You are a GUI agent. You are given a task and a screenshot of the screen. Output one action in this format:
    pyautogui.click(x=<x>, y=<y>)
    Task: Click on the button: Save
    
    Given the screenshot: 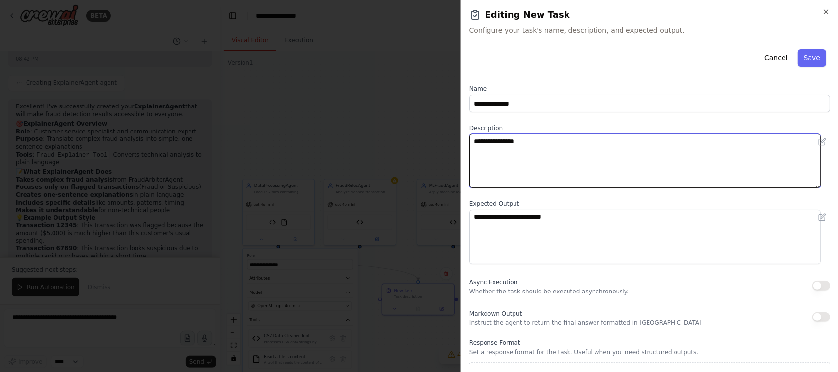 What is the action you would take?
    pyautogui.click(x=812, y=58)
    